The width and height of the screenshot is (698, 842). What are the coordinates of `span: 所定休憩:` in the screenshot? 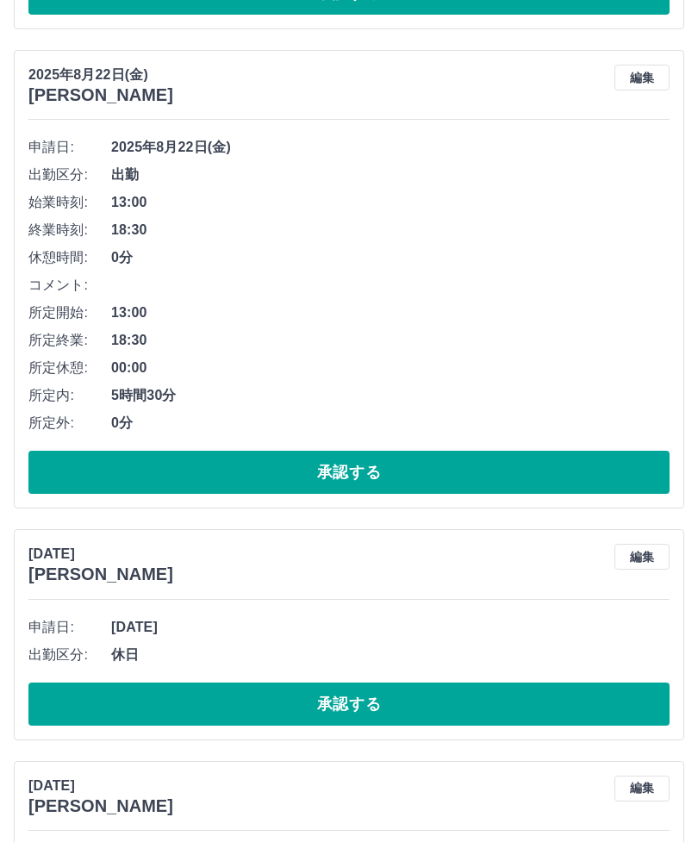 It's located at (70, 369).